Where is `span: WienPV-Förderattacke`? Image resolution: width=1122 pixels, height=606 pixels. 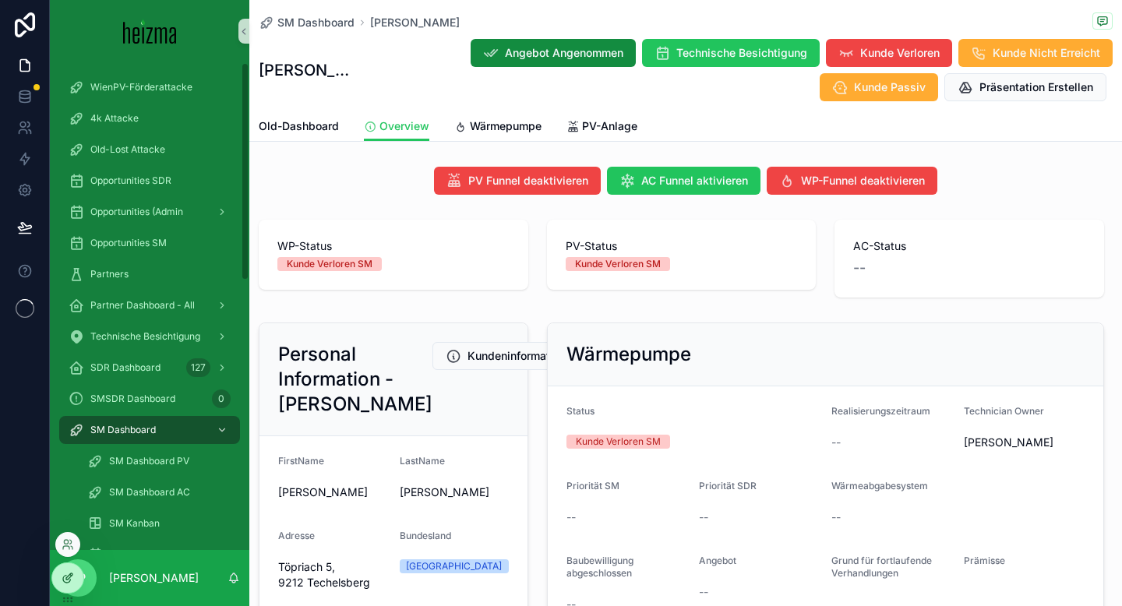
span: WienPV-Förderattacke is located at coordinates (141, 87).